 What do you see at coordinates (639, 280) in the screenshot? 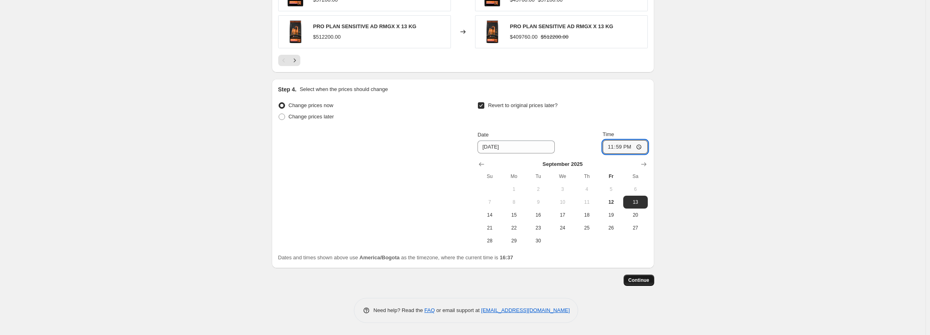
I see `button: Continue` at bounding box center [639, 280].